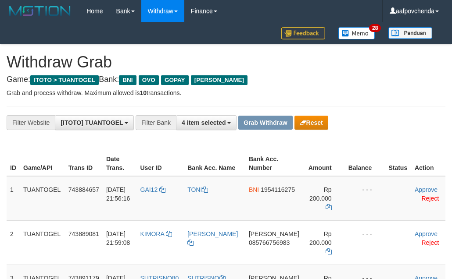 The width and height of the screenshot is (452, 279). I want to click on img: panduan.png, so click(410, 33).